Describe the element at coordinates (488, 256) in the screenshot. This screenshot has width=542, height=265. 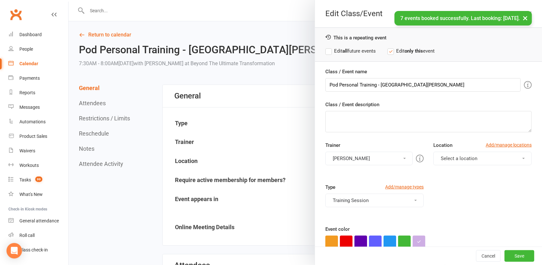
I see `button: Cancel` at that location.